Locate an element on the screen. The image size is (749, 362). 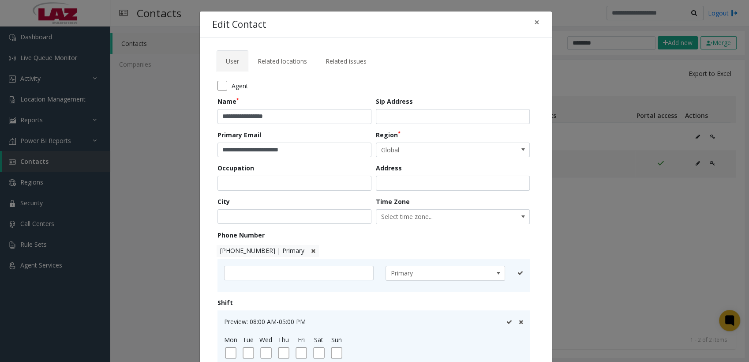
span: Select time zone... is located at coordinates (437, 217).